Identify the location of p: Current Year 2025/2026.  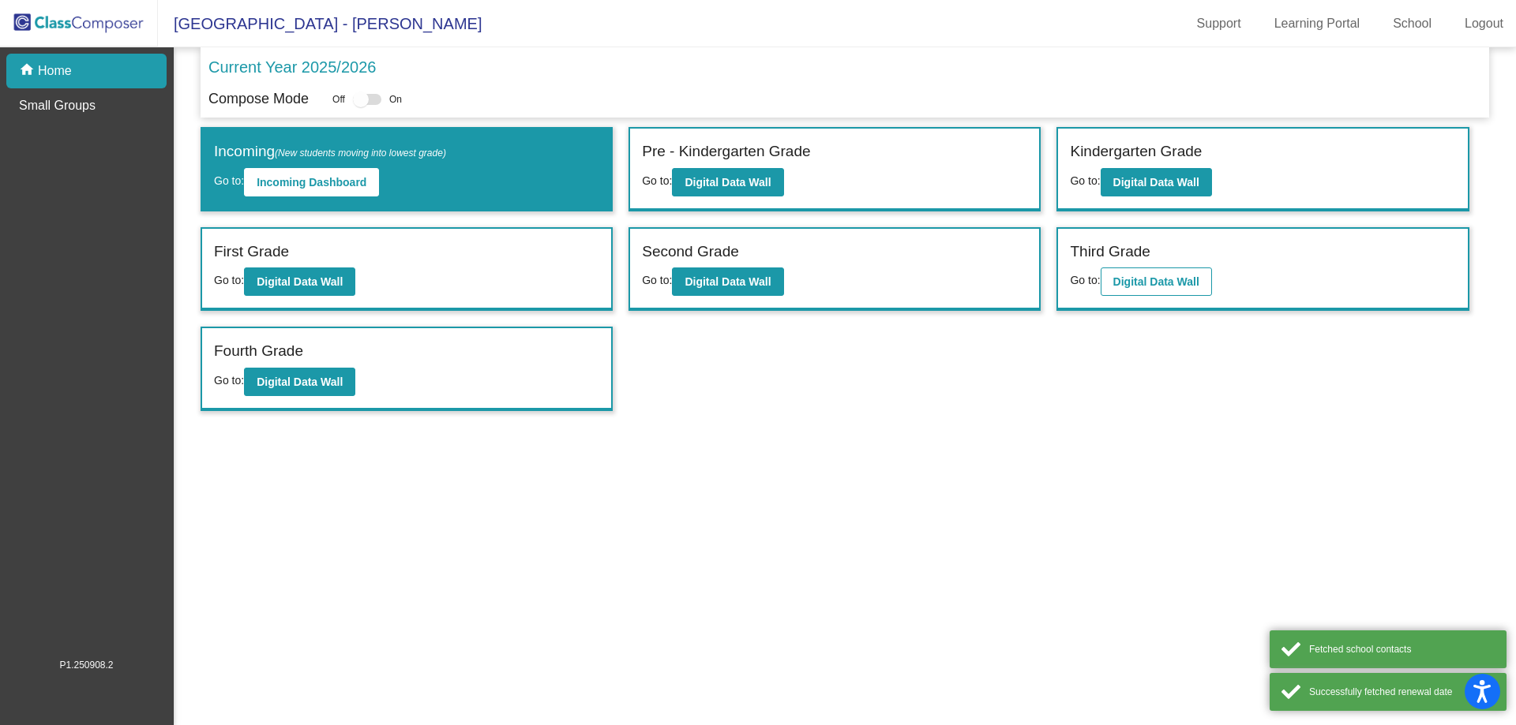
(292, 67).